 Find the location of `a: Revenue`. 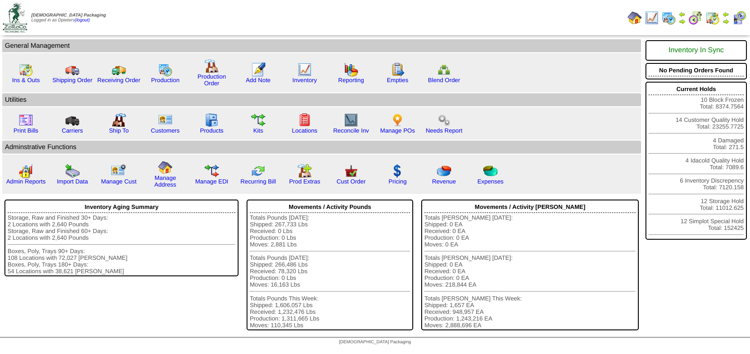

a: Revenue is located at coordinates (444, 181).